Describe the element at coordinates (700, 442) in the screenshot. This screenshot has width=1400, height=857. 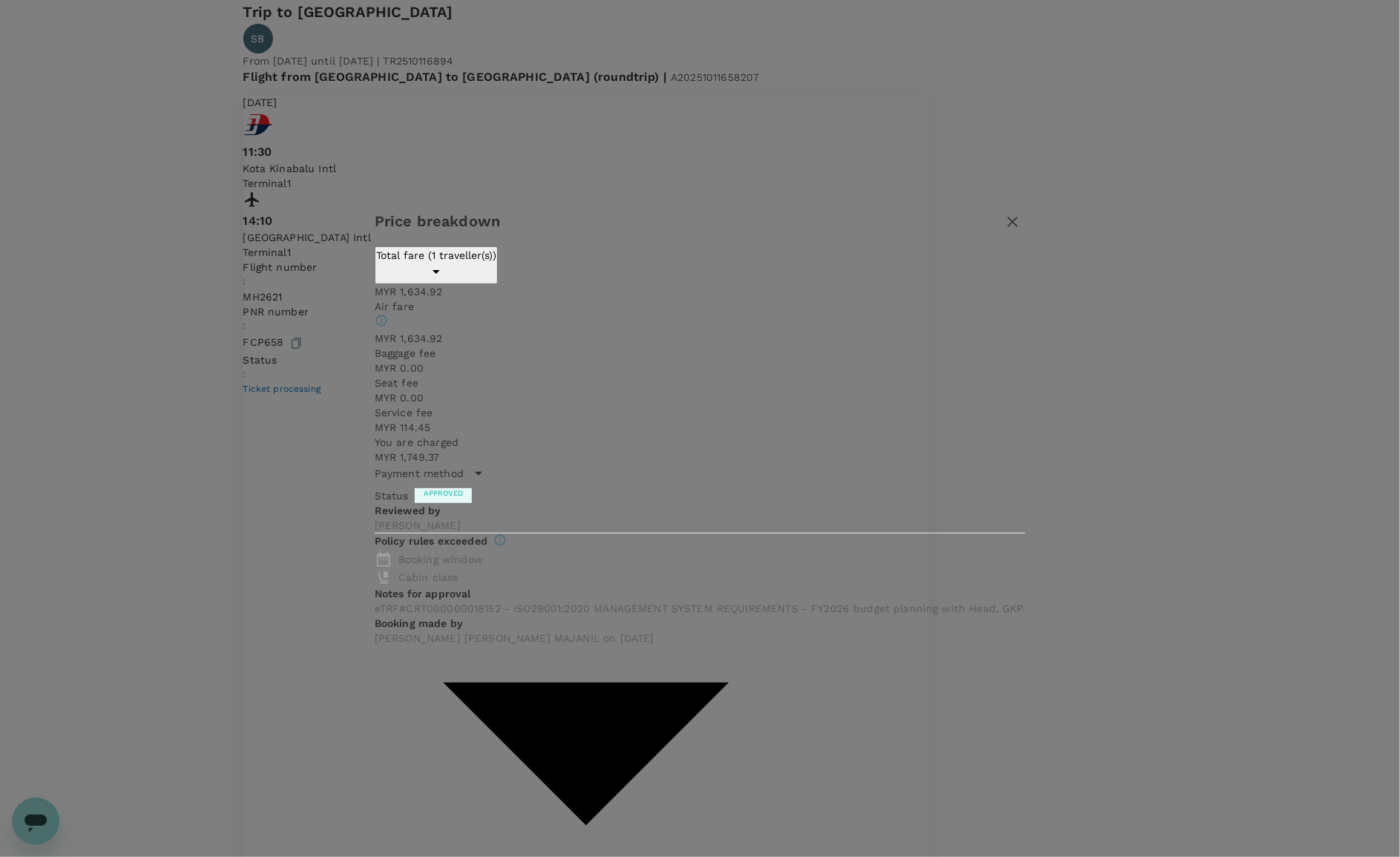
I see `p: You are charged` at that location.